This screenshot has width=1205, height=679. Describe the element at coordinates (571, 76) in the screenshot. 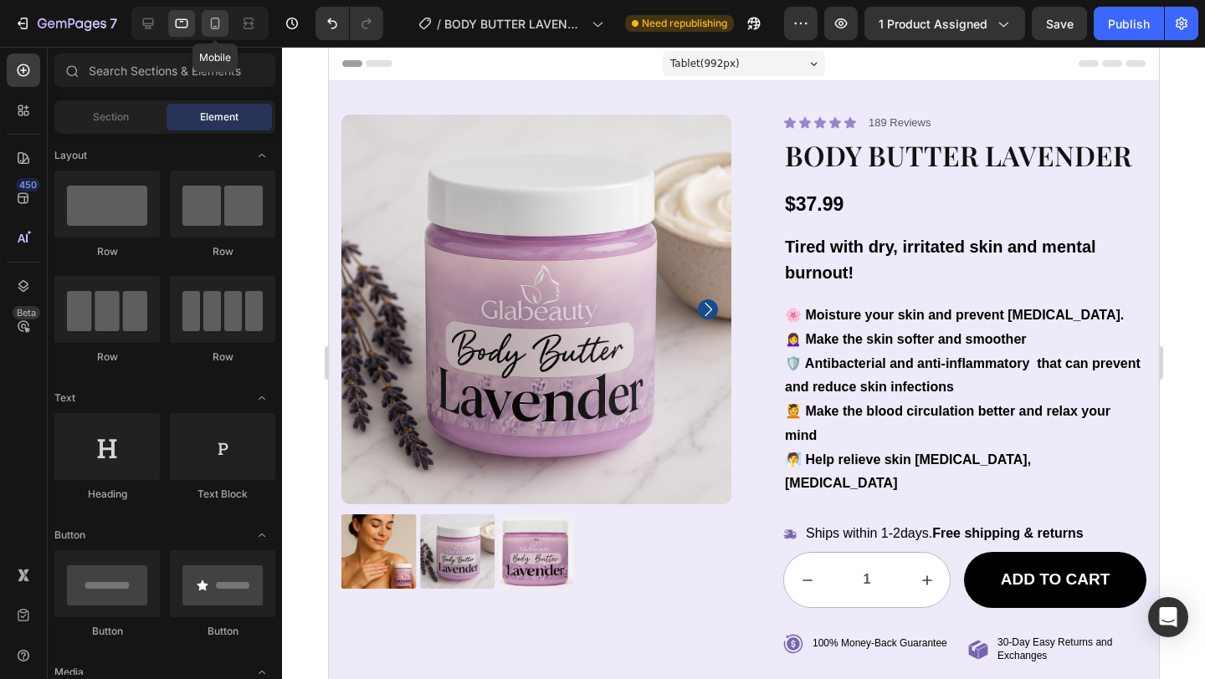

I see `p: 189 Reviews` at that location.